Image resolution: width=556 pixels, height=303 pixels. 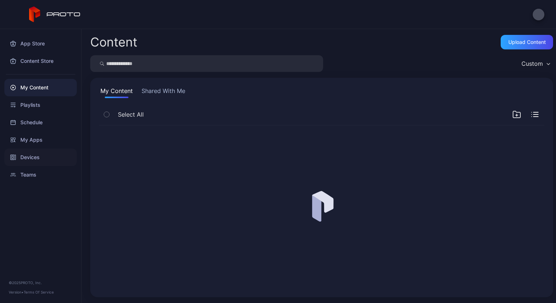 I want to click on a: Schedule, so click(x=40, y=123).